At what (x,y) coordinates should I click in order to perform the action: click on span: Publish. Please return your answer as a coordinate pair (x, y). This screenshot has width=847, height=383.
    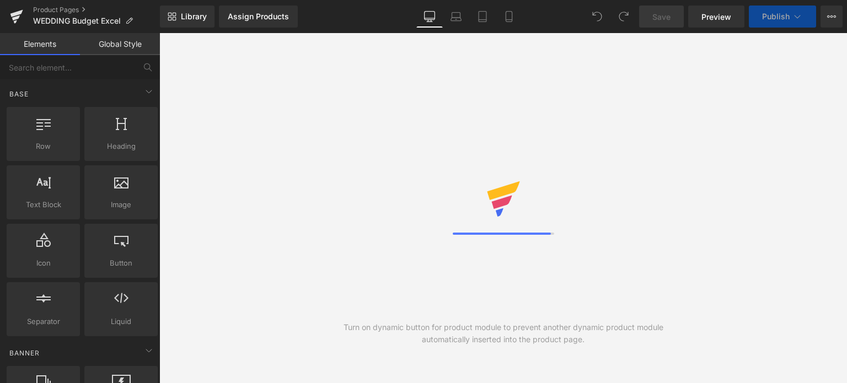
    Looking at the image, I should click on (776, 17).